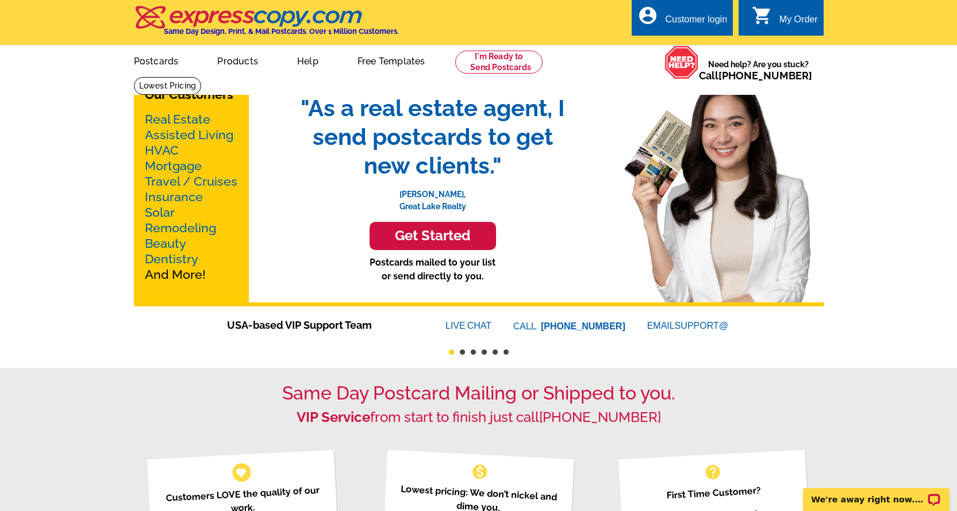  I want to click on a: HVAC, so click(161, 150).